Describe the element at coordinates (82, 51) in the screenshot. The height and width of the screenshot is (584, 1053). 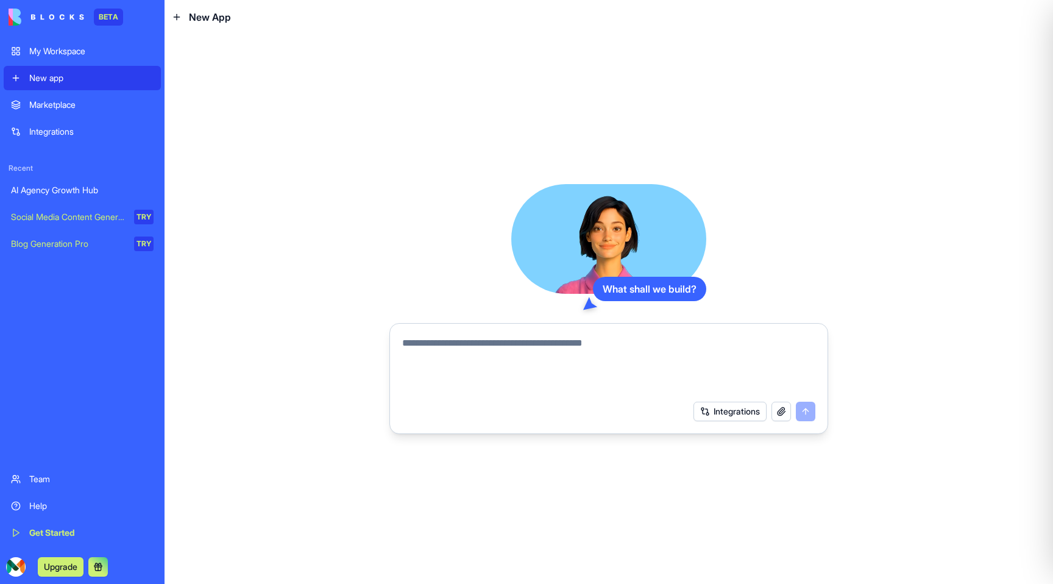
I see `a: My Workspace` at that location.